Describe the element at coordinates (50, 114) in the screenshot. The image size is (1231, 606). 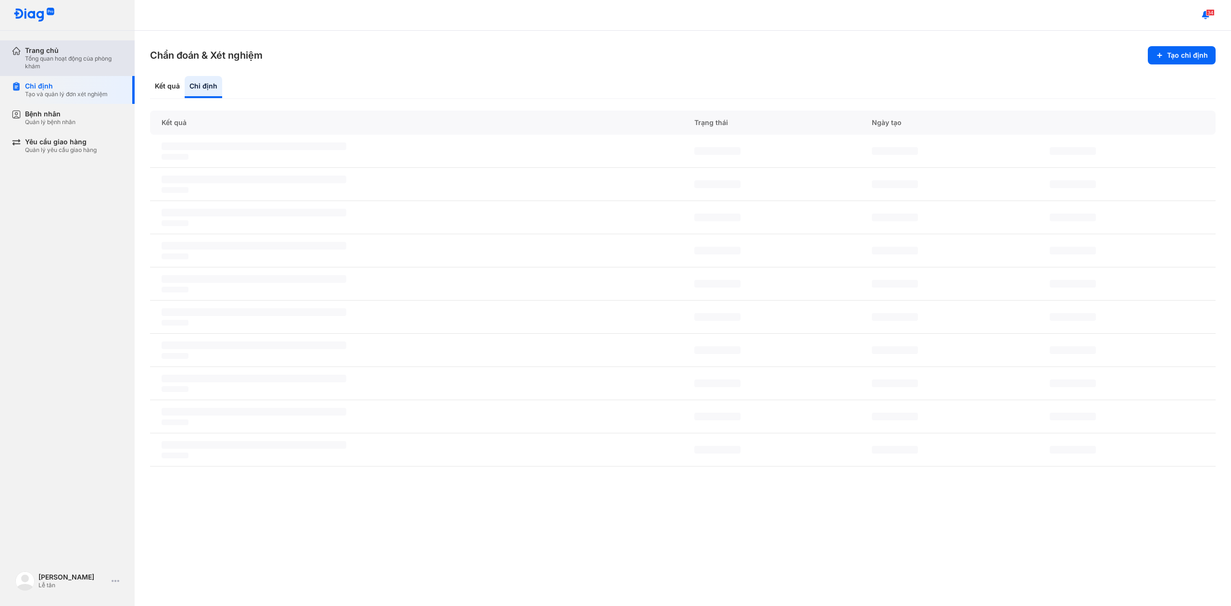
I see `div: Bệnh nhân` at that location.